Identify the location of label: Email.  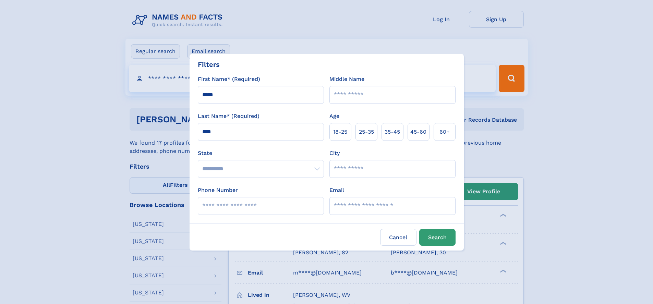
(337, 190).